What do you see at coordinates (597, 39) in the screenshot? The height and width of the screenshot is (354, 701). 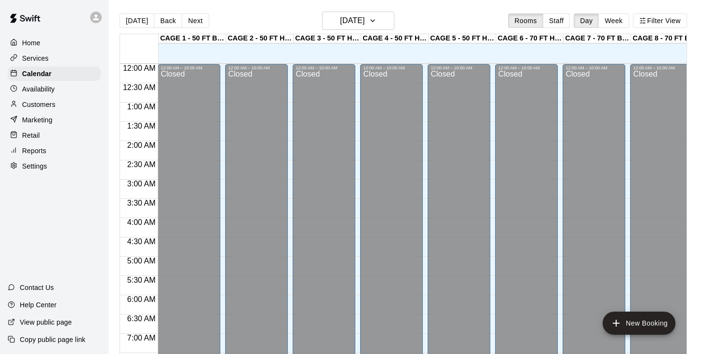 I see `div: CAGE 7 - 70 FT BB (w/ pitching mound)` at bounding box center [597, 39].